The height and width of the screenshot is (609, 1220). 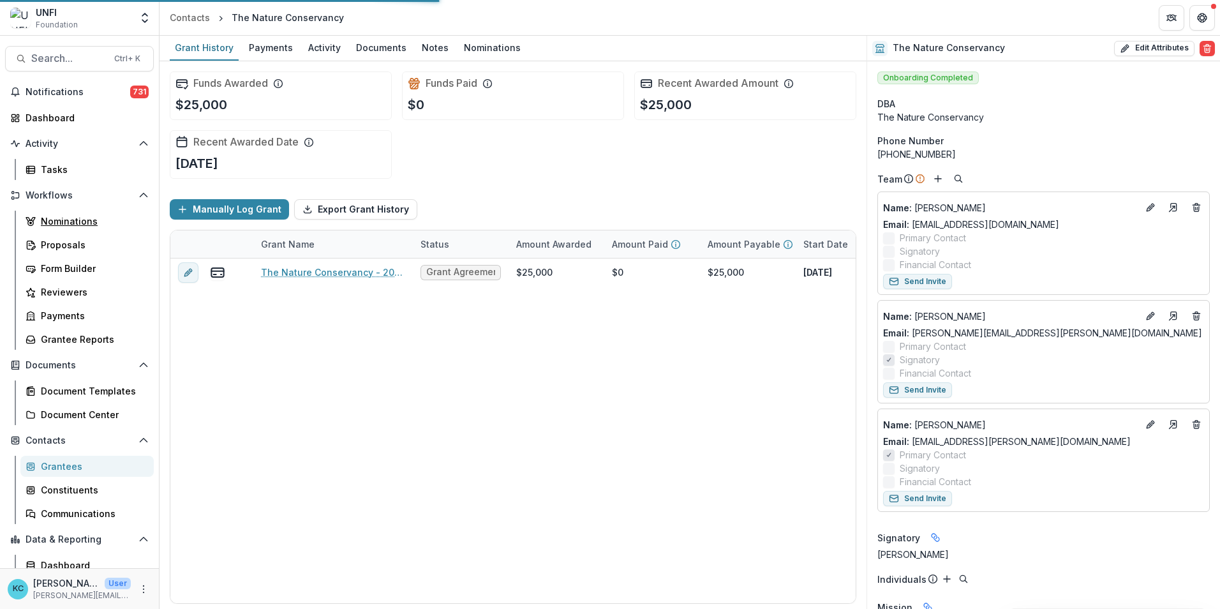 What do you see at coordinates (204, 47) in the screenshot?
I see `div: Grant History` at bounding box center [204, 47].